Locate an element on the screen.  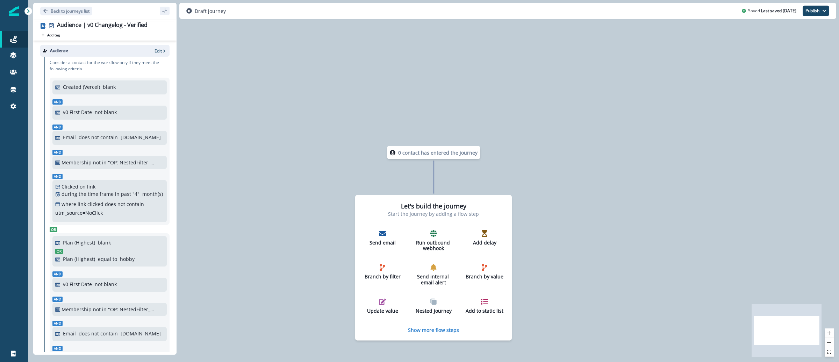
button: Send email is located at coordinates (382, 237).